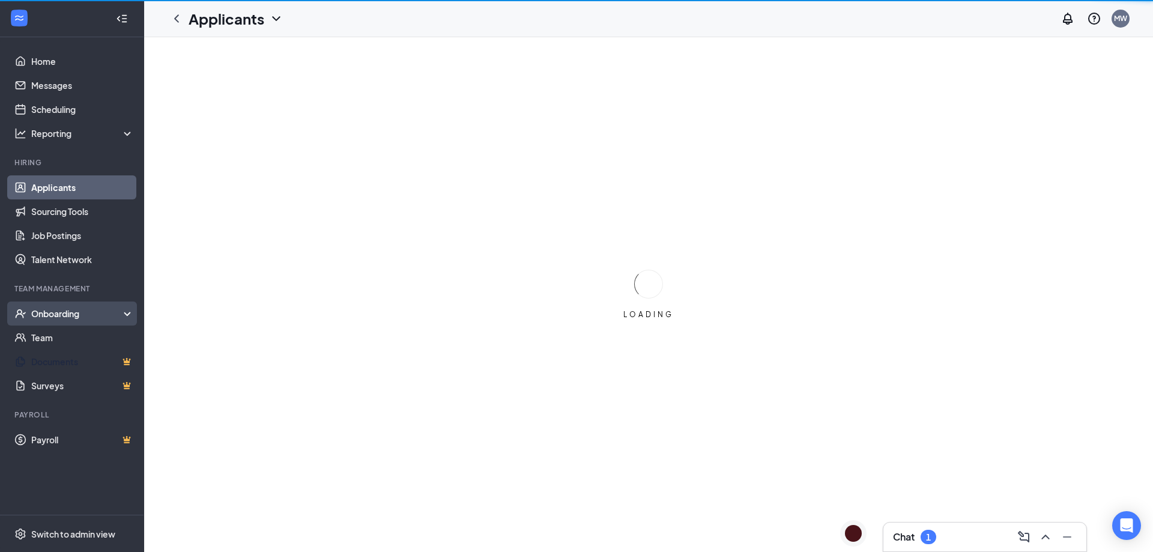 The width and height of the screenshot is (1153, 552). What do you see at coordinates (82, 361) in the screenshot?
I see `a: DocumentsCrown` at bounding box center [82, 361].